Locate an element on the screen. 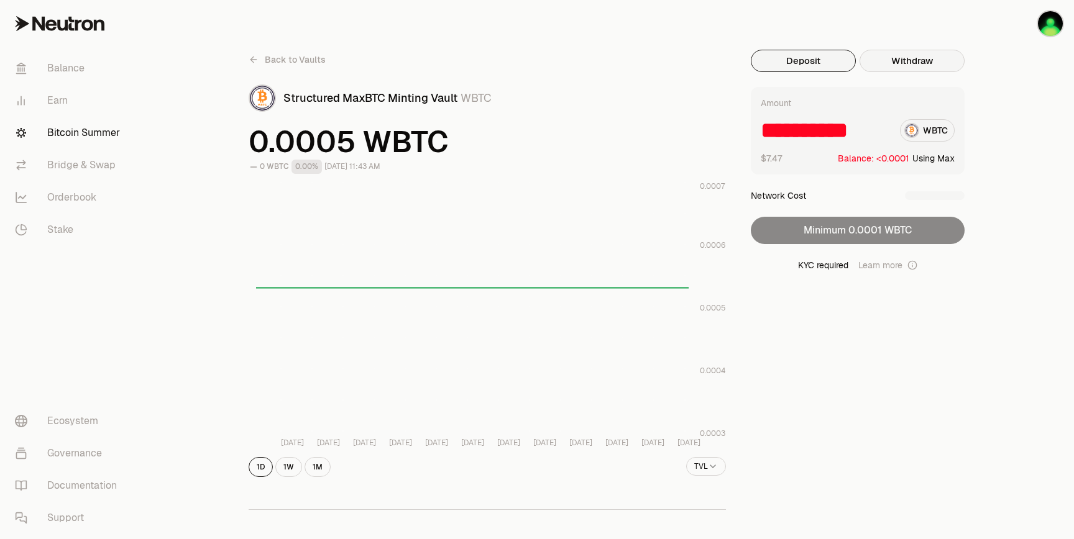 Image resolution: width=1074 pixels, height=539 pixels. a: Ecosystem is located at coordinates (70, 421).